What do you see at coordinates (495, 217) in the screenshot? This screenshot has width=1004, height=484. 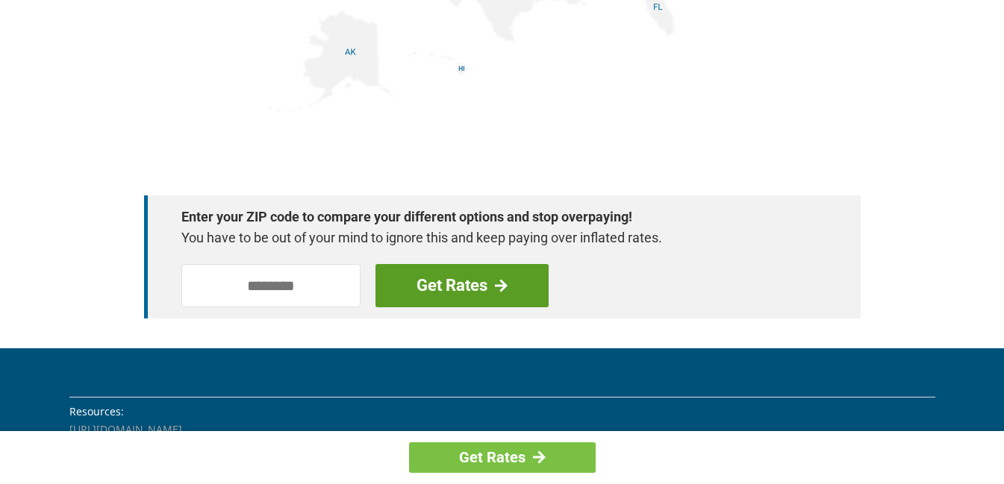 I see `strong: Enter your ZIP code to compare your different options and stop overpaying!` at bounding box center [495, 217].